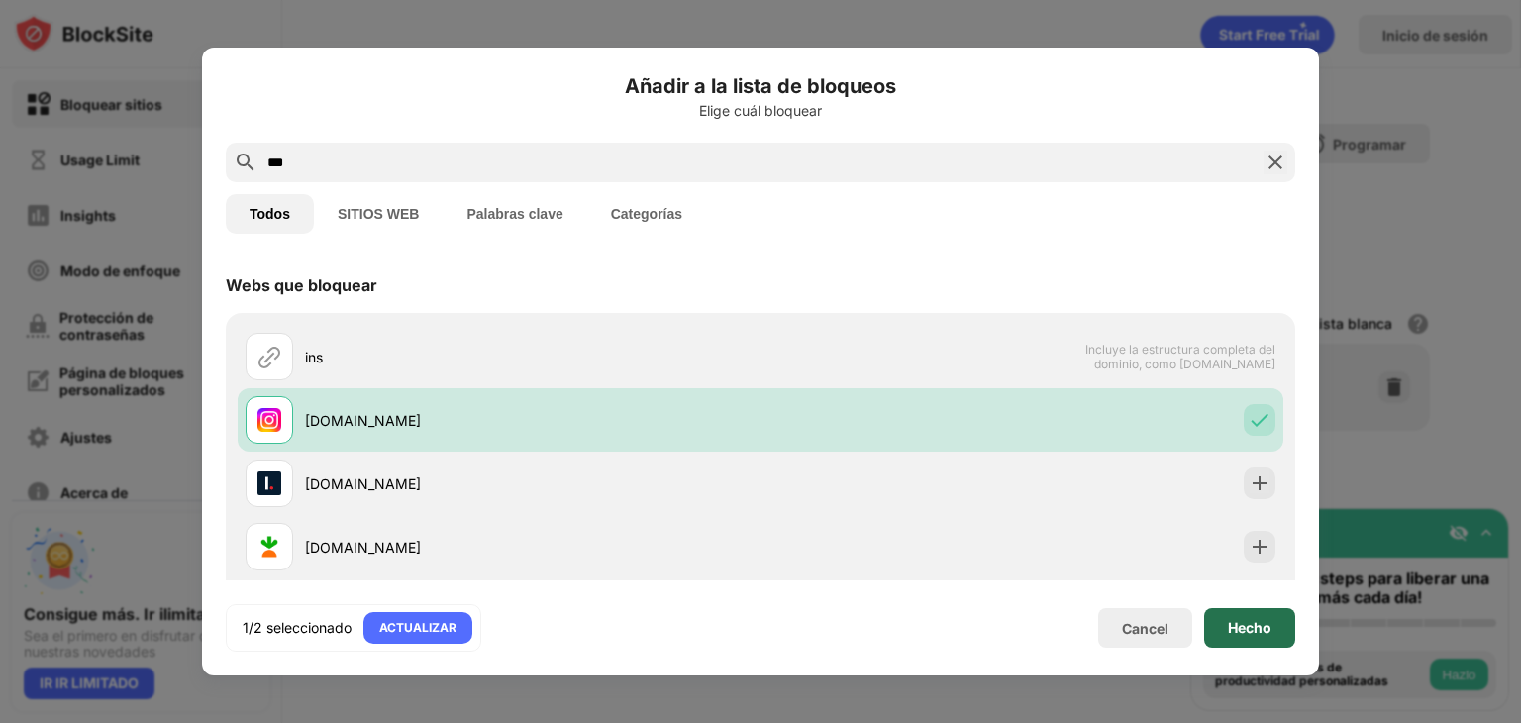 The width and height of the screenshot is (1521, 723). What do you see at coordinates (760, 86) in the screenshot?
I see `h6: Añadir a la lista de bloqueos` at bounding box center [760, 86].